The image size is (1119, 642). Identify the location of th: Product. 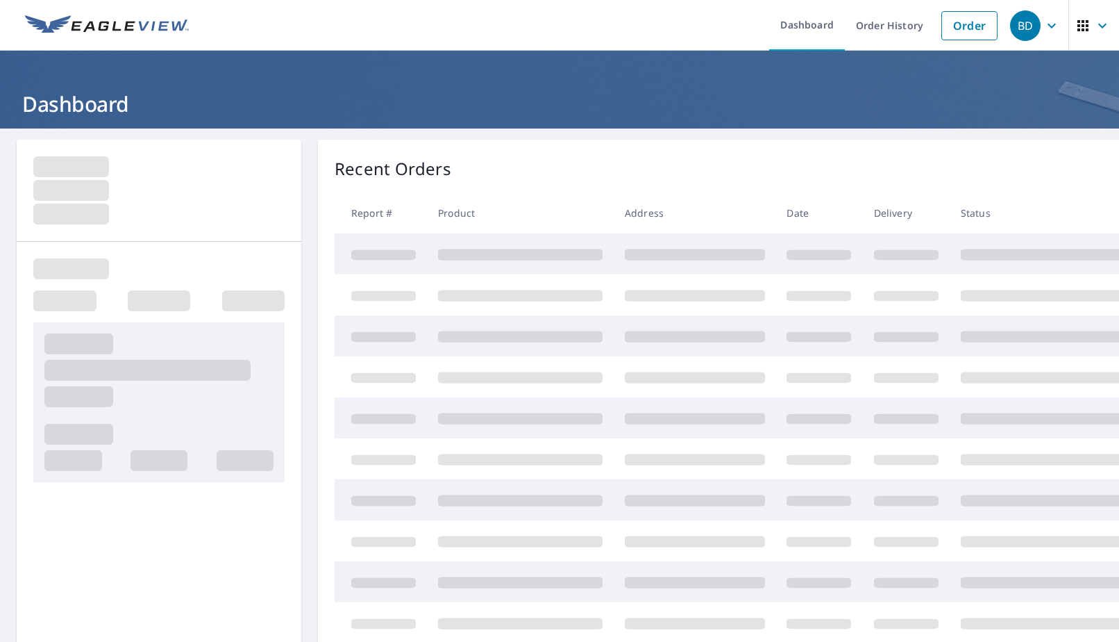
(520, 212).